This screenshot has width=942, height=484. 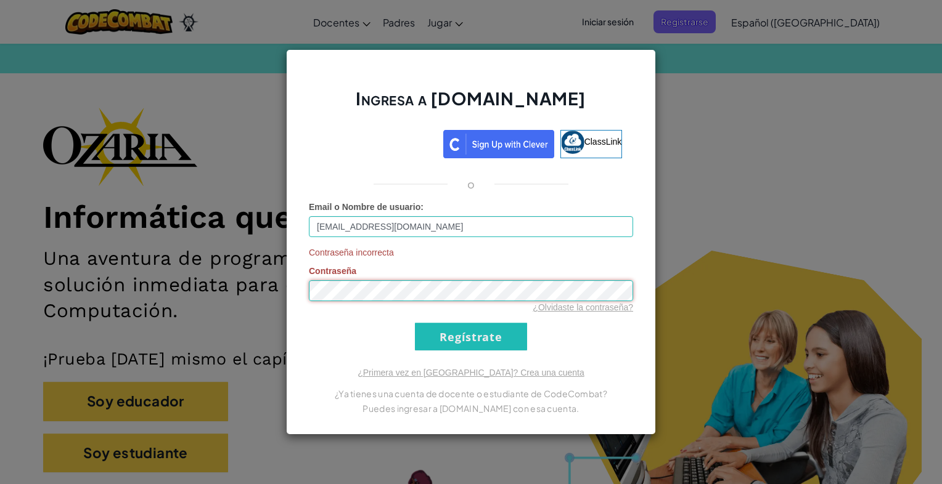 I want to click on a: ¿Olvidaste la contraseña?, so click(x=582, y=308).